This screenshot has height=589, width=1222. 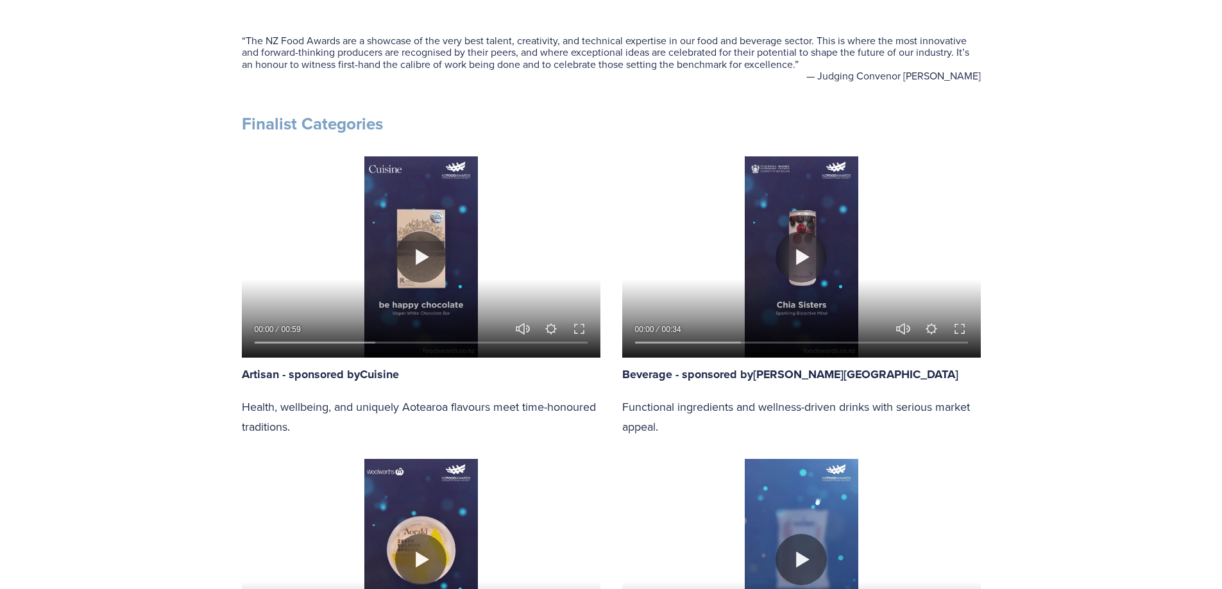 What do you see at coordinates (312, 124) in the screenshot?
I see `strong: Finalist Categories` at bounding box center [312, 124].